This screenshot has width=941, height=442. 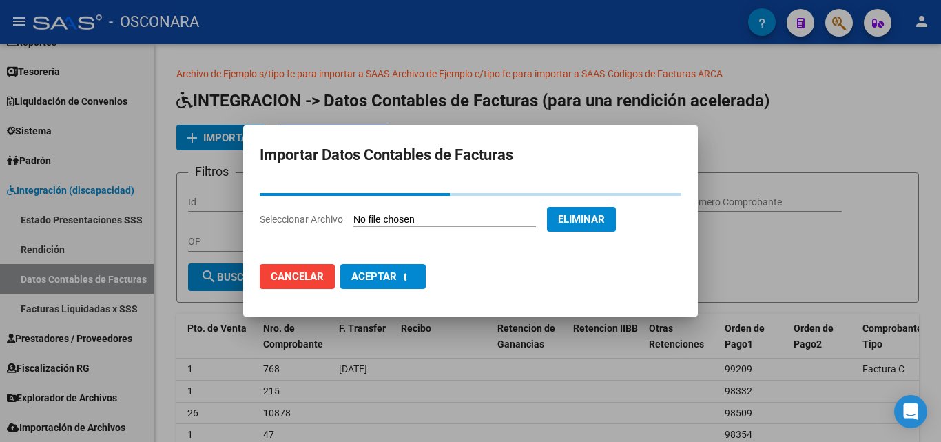 What do you see at coordinates (374, 276) in the screenshot?
I see `span: Aceptar` at bounding box center [374, 276].